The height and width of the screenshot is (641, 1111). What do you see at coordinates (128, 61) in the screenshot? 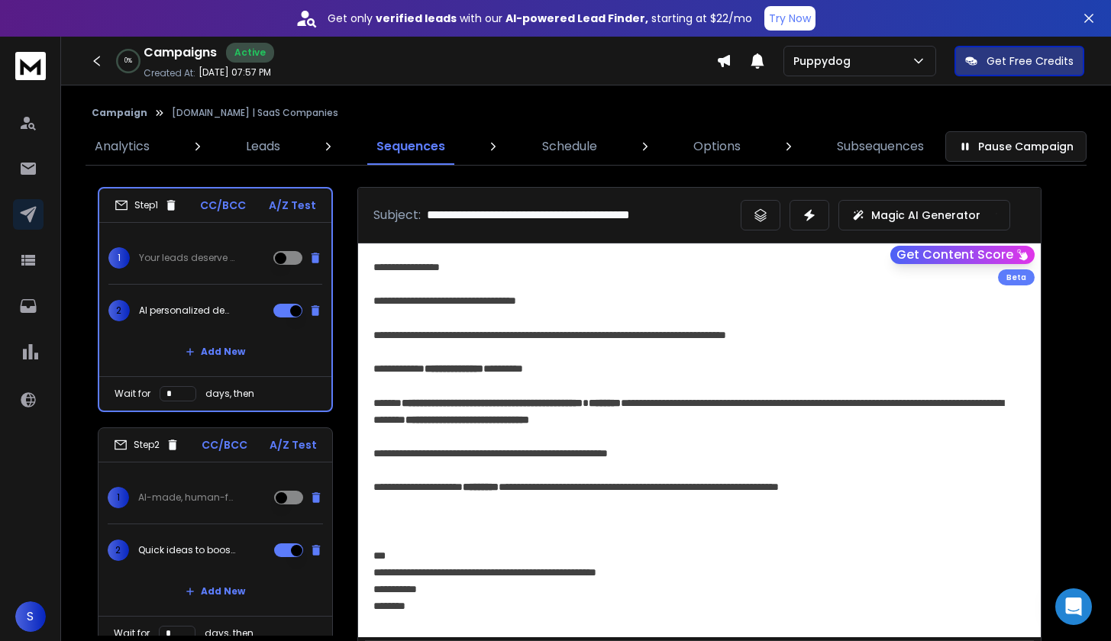
I see `p: 0 %` at bounding box center [128, 61].